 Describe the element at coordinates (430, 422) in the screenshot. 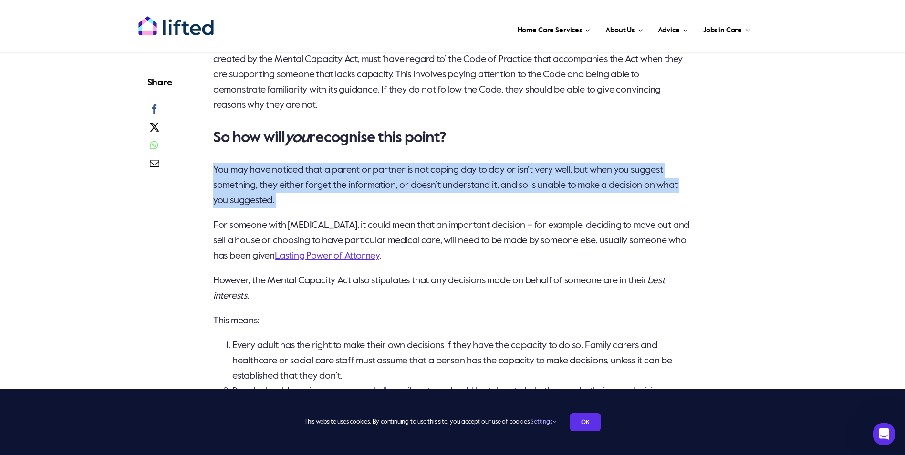

I see `span: This website uses cookies. By continuing to use this site, you accept our use of cookies.` at that location.